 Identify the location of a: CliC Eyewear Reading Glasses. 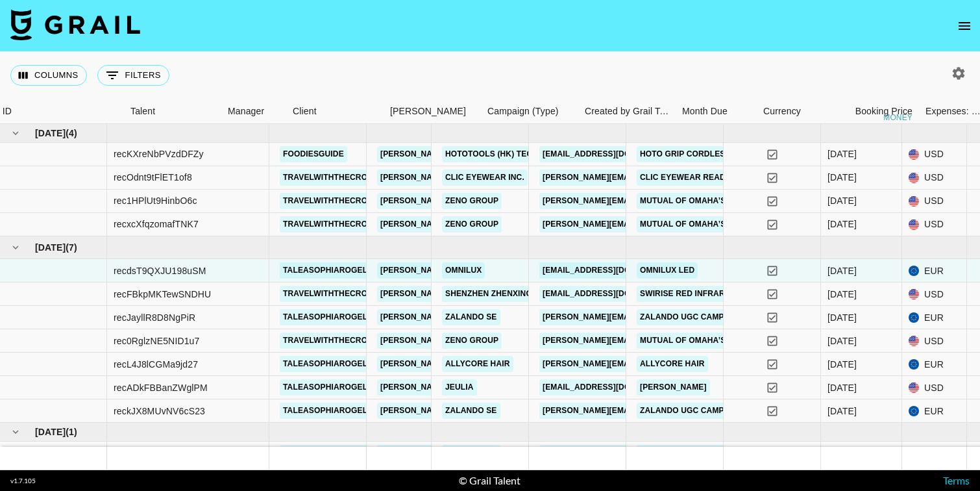
(710, 177).